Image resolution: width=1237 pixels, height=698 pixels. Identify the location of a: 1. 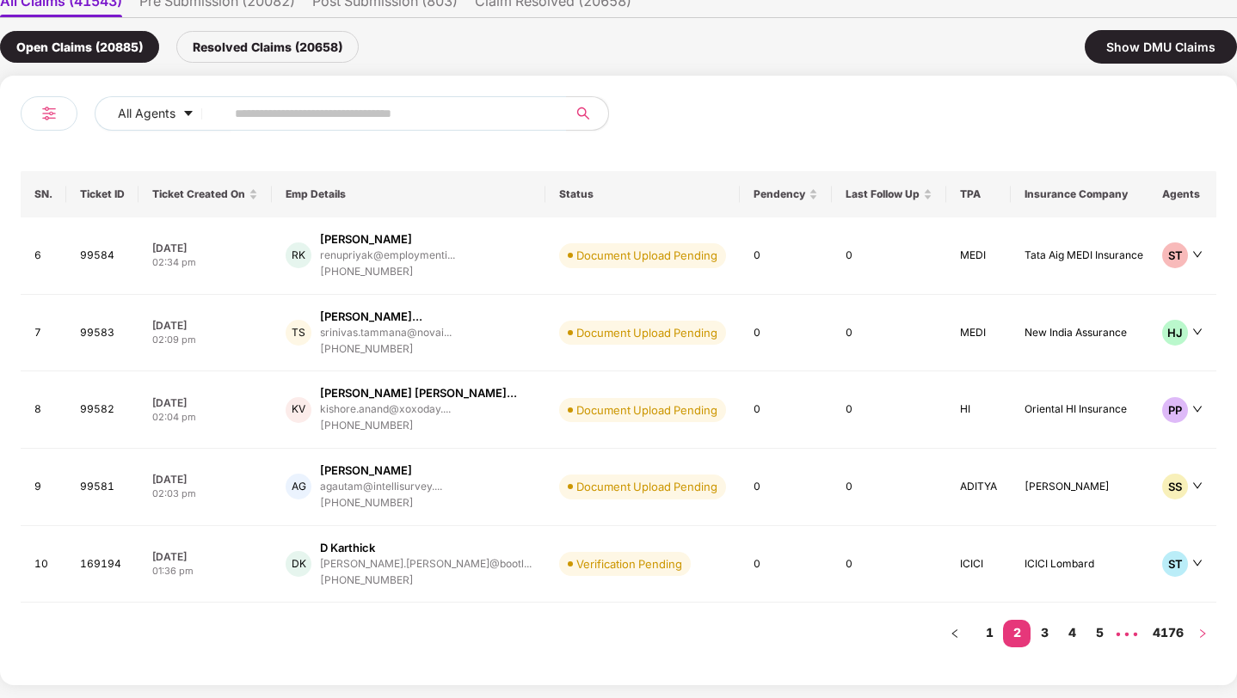
(989, 633).